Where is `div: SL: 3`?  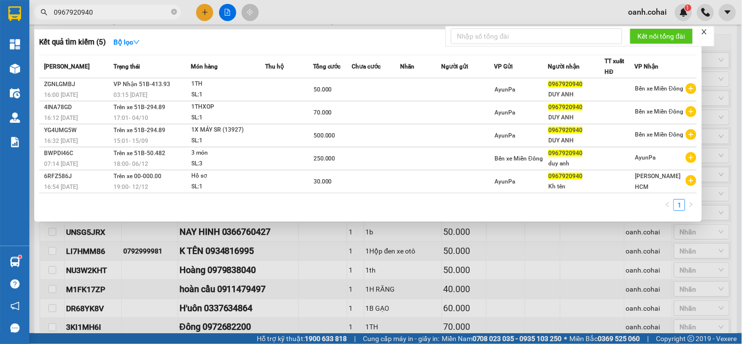
div: SL: 3 is located at coordinates (228, 164).